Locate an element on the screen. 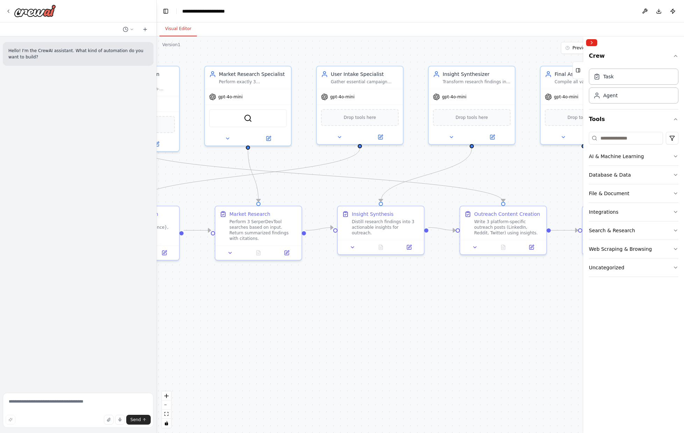 This screenshot has width=684, height=433. g: Edge from b4b5d748-41a7-4e22-be1f-6a72e4ed09bf to 4f54b0e5-b68a-438a-a0e7-d7db3d7a02e5 is located at coordinates (197, 230).